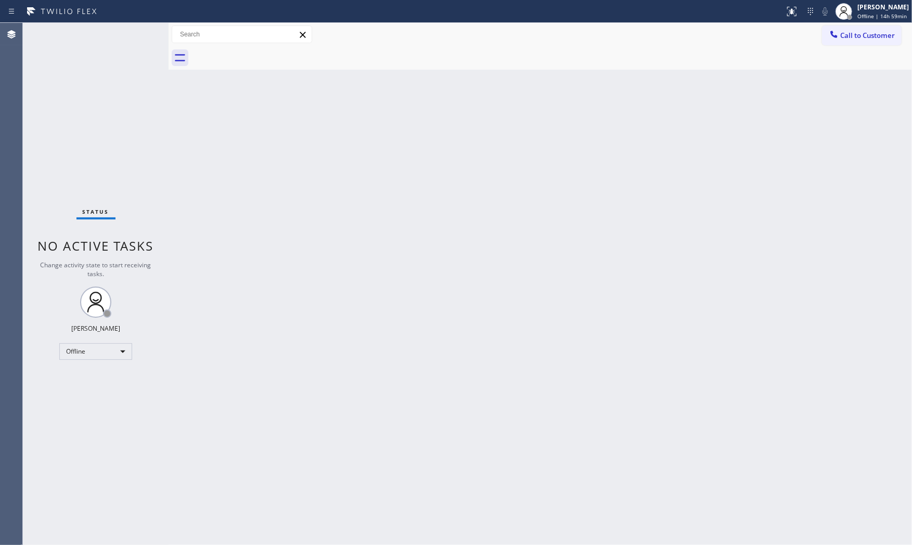 The width and height of the screenshot is (912, 545). I want to click on span: Change activity state to start receiving tasks., so click(96, 270).